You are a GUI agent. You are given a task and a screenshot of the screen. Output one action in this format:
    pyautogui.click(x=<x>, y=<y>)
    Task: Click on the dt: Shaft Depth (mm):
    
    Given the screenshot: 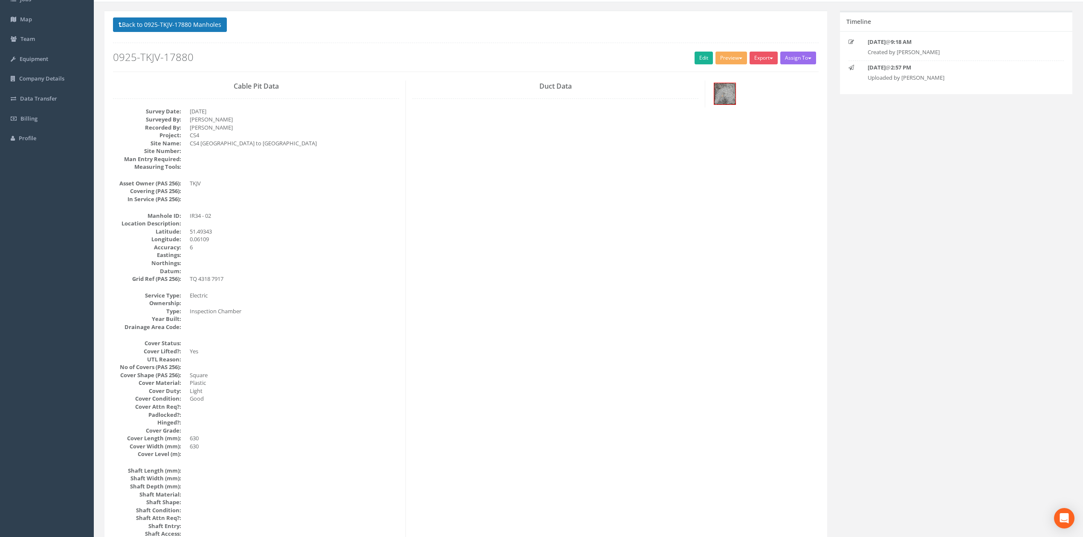 What is the action you would take?
    pyautogui.click(x=147, y=486)
    